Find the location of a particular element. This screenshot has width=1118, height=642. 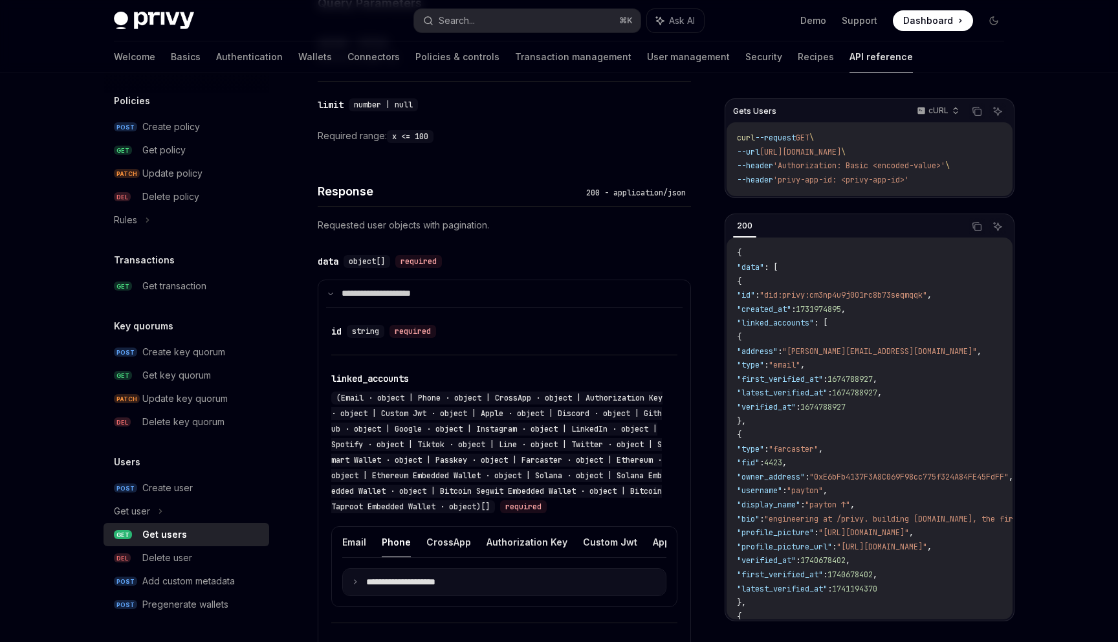

div: Rules is located at coordinates (126, 220).